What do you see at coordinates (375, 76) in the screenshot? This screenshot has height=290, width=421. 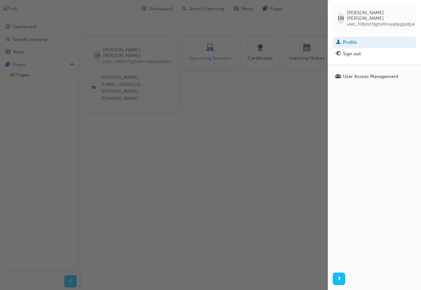 I see `a: User Access Management` at bounding box center [375, 76].